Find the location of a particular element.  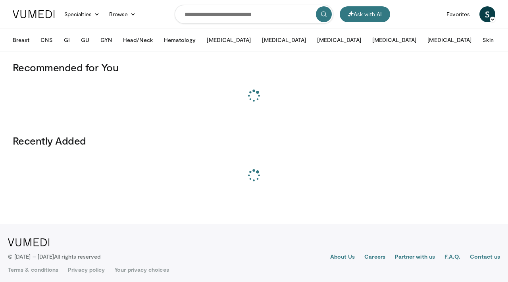

a: Careers is located at coordinates (374, 258).